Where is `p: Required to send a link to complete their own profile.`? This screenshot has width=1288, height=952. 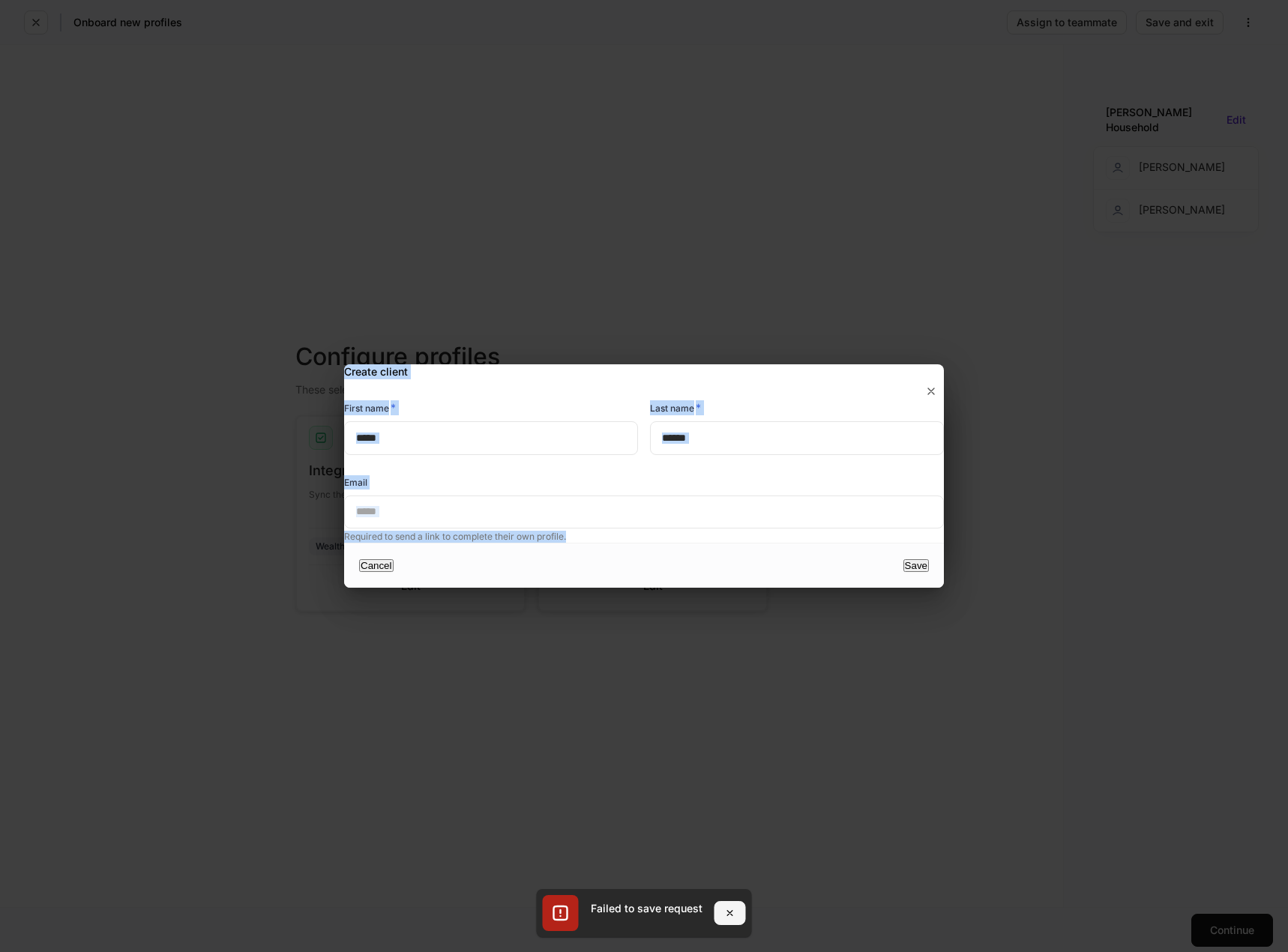 p: Required to send a link to complete their own profile. is located at coordinates (644, 537).